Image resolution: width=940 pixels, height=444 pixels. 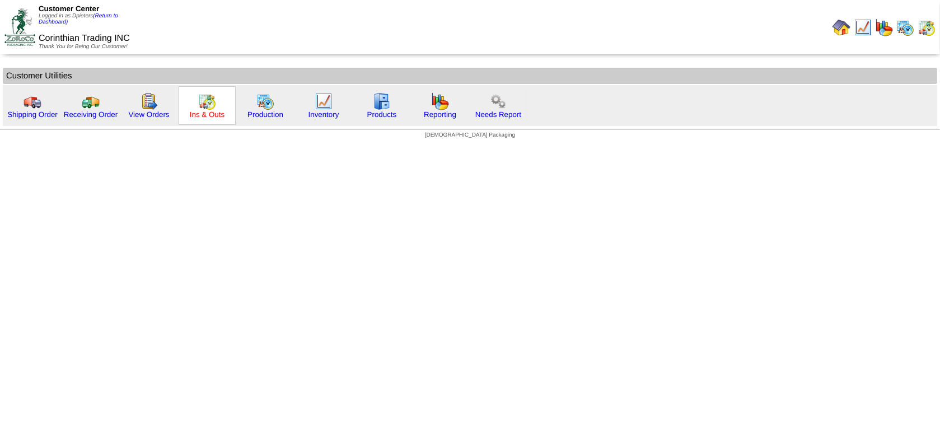 What do you see at coordinates (440, 114) in the screenshot?
I see `a: Reporting` at bounding box center [440, 114].